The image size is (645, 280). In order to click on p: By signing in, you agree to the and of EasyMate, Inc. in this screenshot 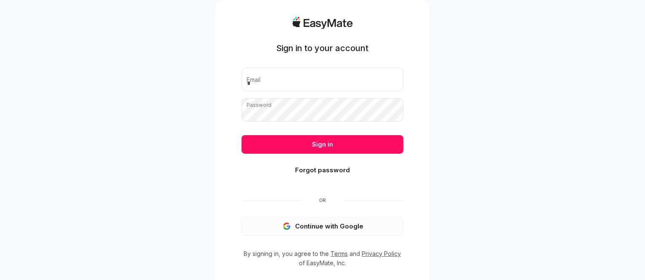, I will do `click(323, 258)`.